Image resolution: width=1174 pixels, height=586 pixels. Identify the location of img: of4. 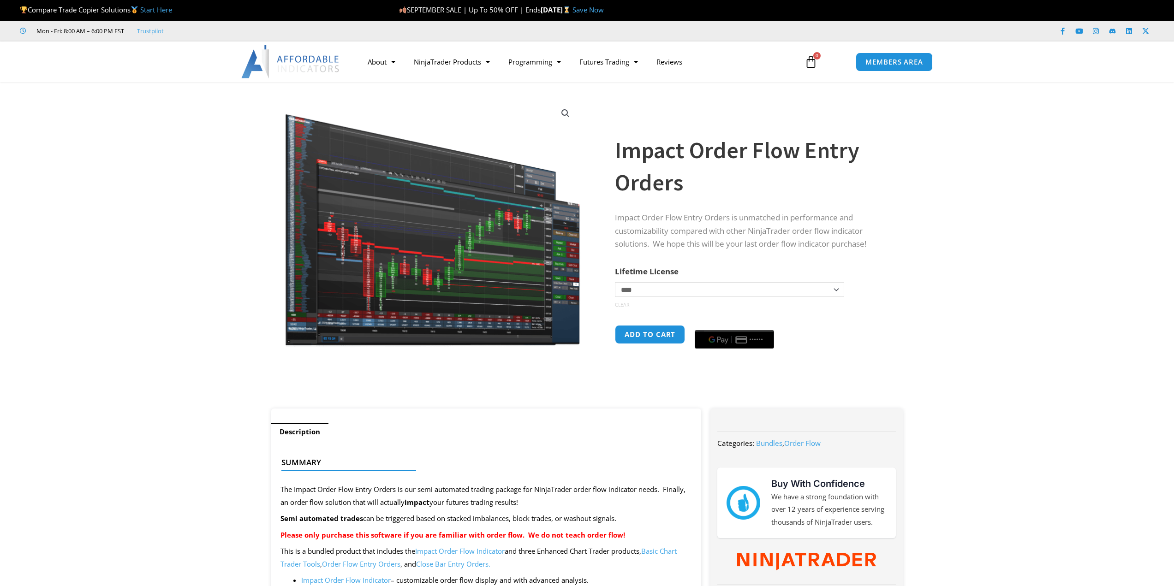
(432, 223).